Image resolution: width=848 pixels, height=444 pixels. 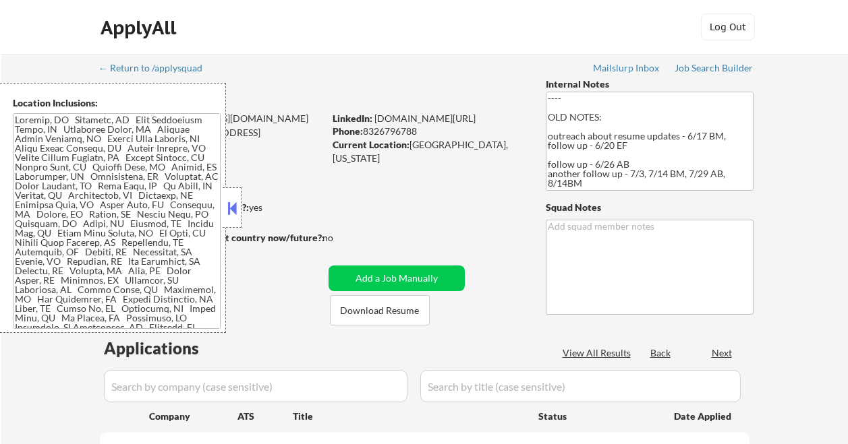 I want to click on strong: Current Location:, so click(x=371, y=144).